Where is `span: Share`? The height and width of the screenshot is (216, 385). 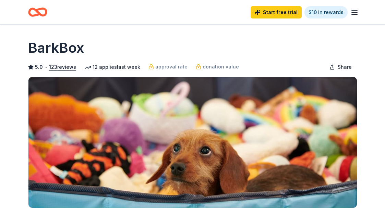 span: Share is located at coordinates (345, 67).